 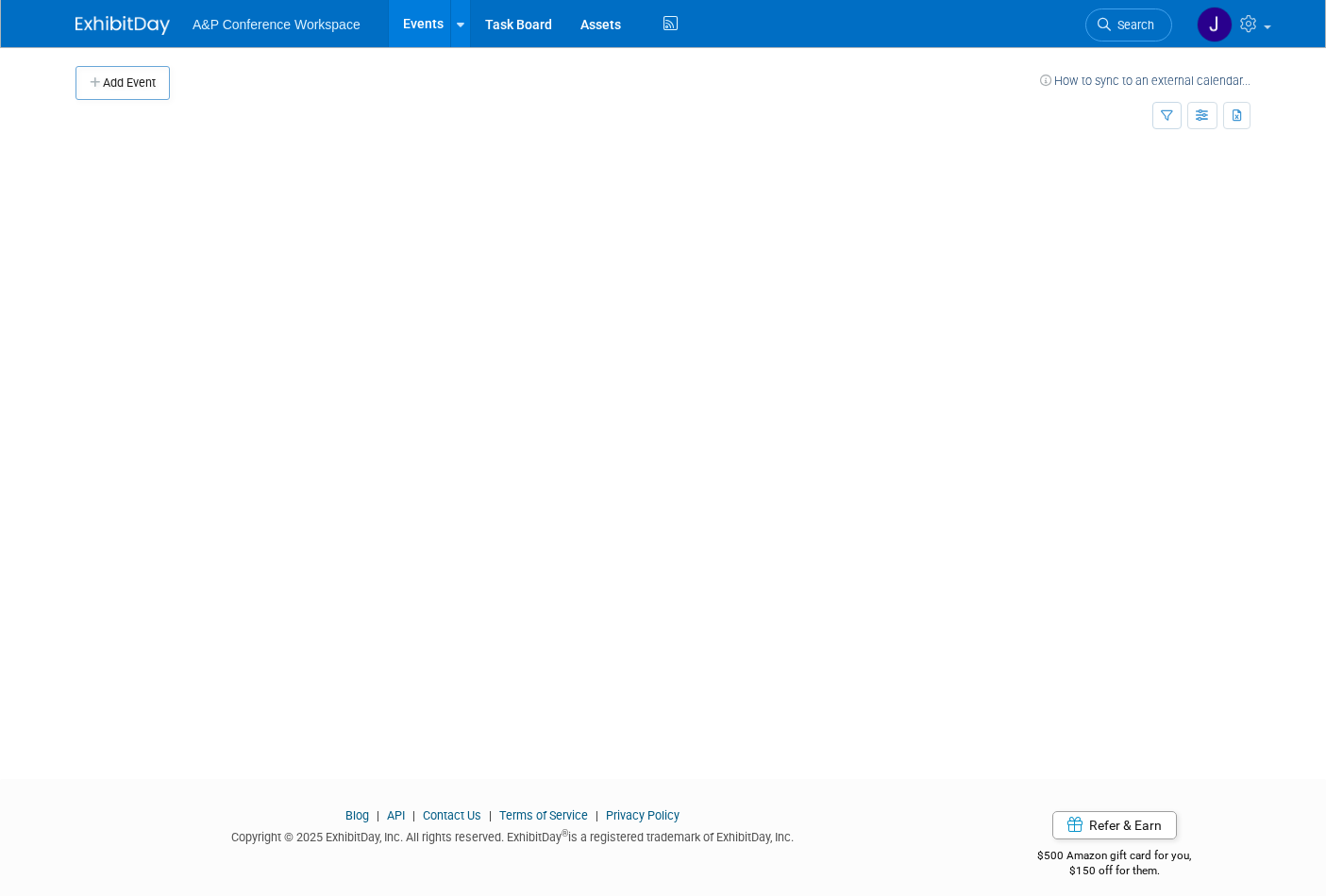 What do you see at coordinates (1214, 25) in the screenshot?
I see `img: Jennifer Howell` at bounding box center [1214, 25].